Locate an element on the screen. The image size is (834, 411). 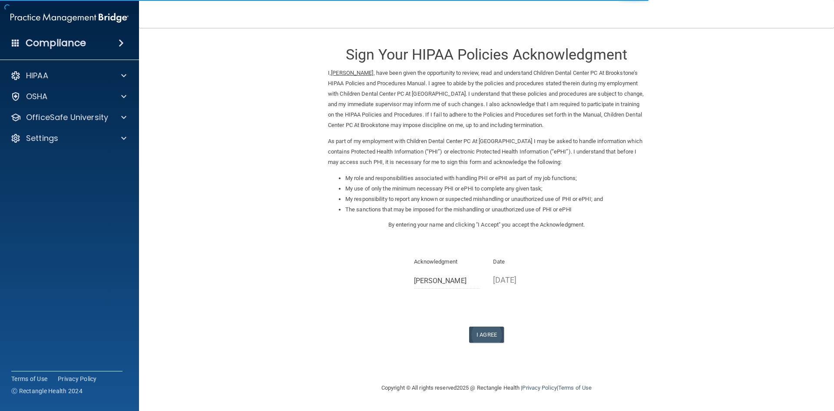
p: I, , have been given the opportunity to review, read and understand Children Dental Center PC At ... is located at coordinates (487, 99).